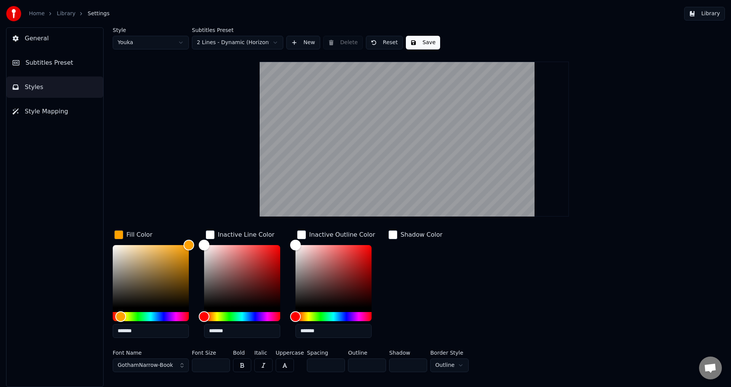  Describe the element at coordinates (367, 353) in the screenshot. I see `label: Outline` at that location.